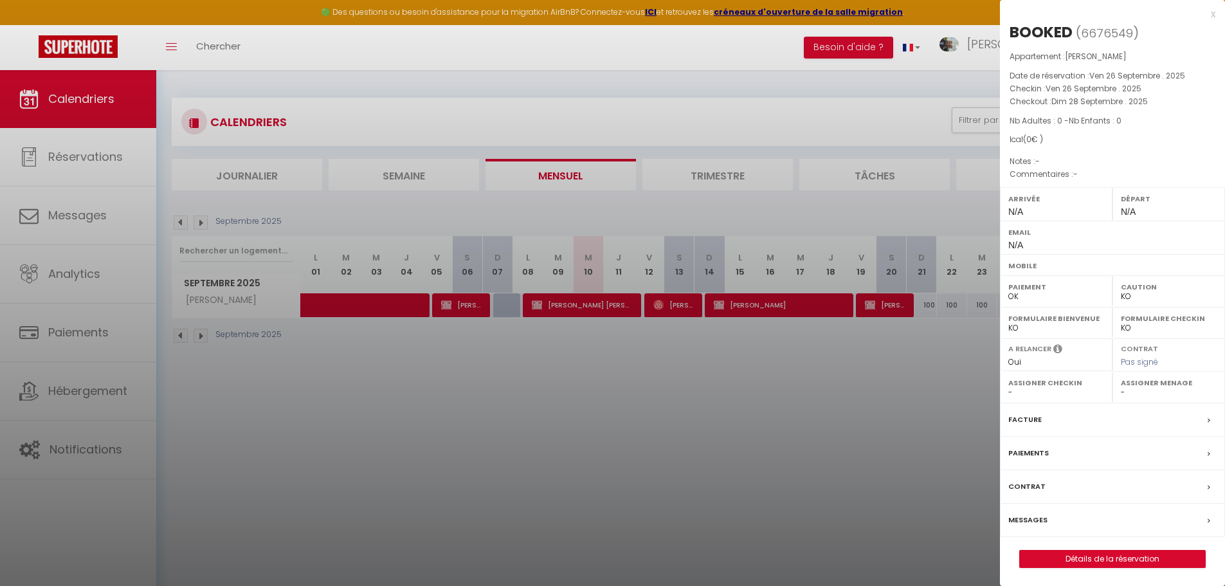  Describe the element at coordinates (1029, 139) in the screenshot. I see `span: 0` at that location.